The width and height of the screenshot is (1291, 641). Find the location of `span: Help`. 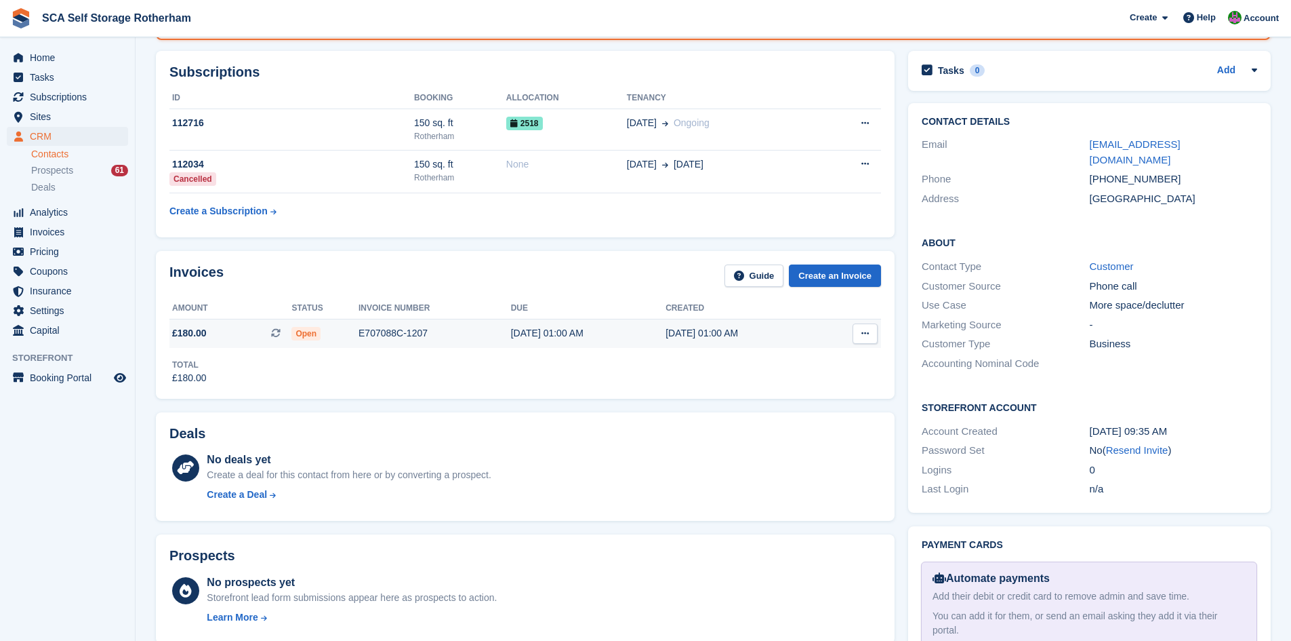

span: Help is located at coordinates (1206, 18).